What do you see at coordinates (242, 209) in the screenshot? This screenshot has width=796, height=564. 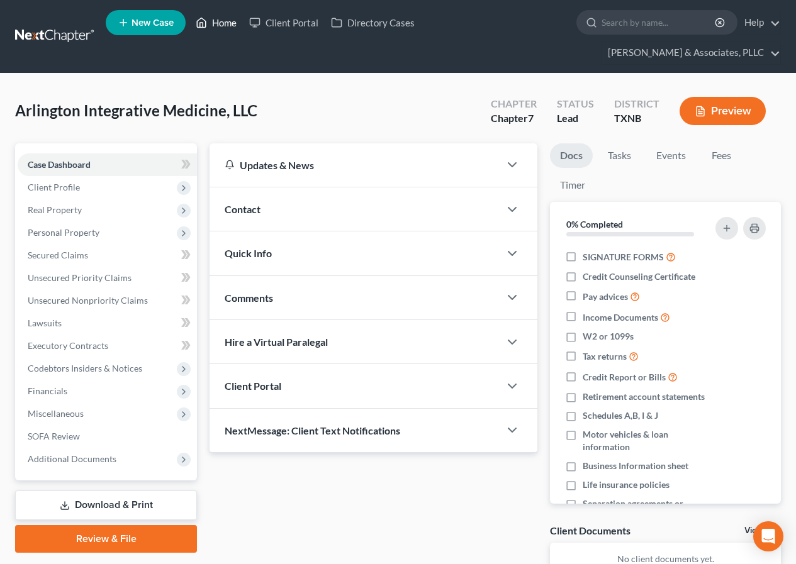 I see `span: Contact` at bounding box center [242, 209].